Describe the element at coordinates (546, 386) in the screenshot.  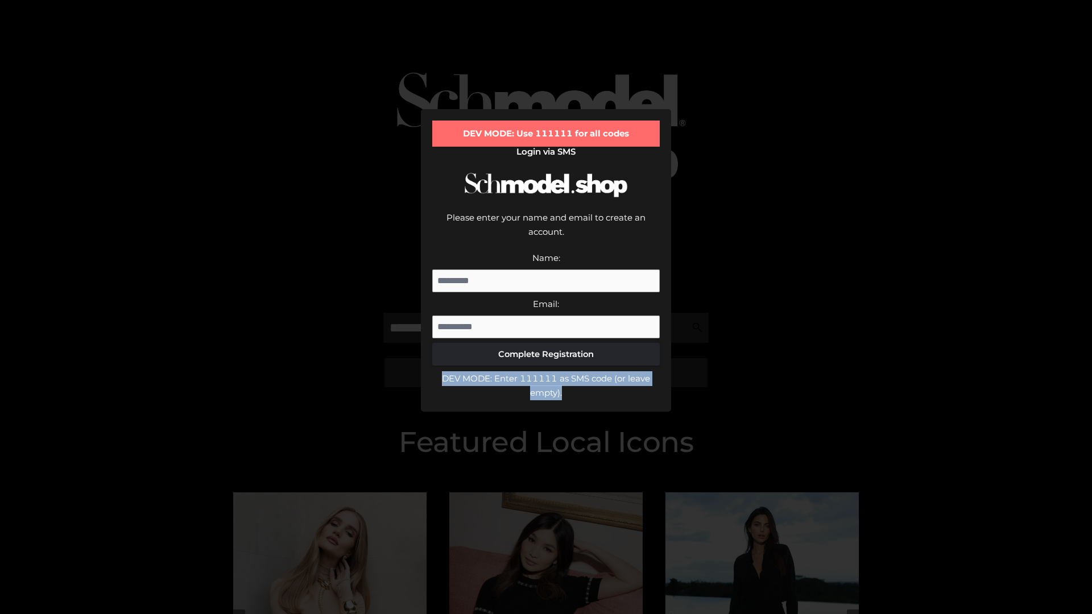
I see `div: DEV MODE: Enter 111111 as SMS code (or leave empty).` at that location.